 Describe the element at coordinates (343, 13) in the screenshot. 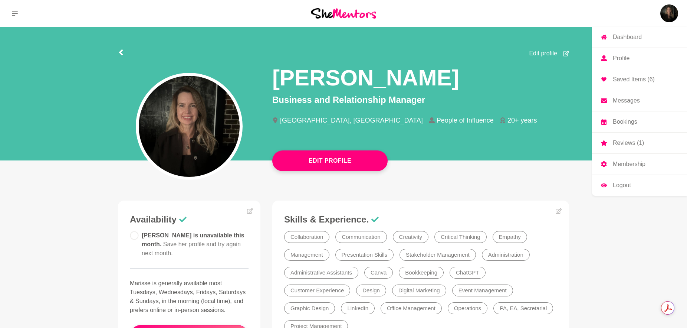

I see `img: She Mentors Logo` at that location.